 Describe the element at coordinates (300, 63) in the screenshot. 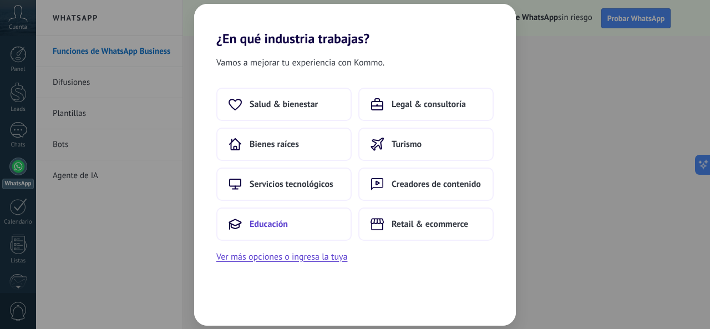

I see `span: Vamos a mejorar tu experiencia con Kommo.` at that location.